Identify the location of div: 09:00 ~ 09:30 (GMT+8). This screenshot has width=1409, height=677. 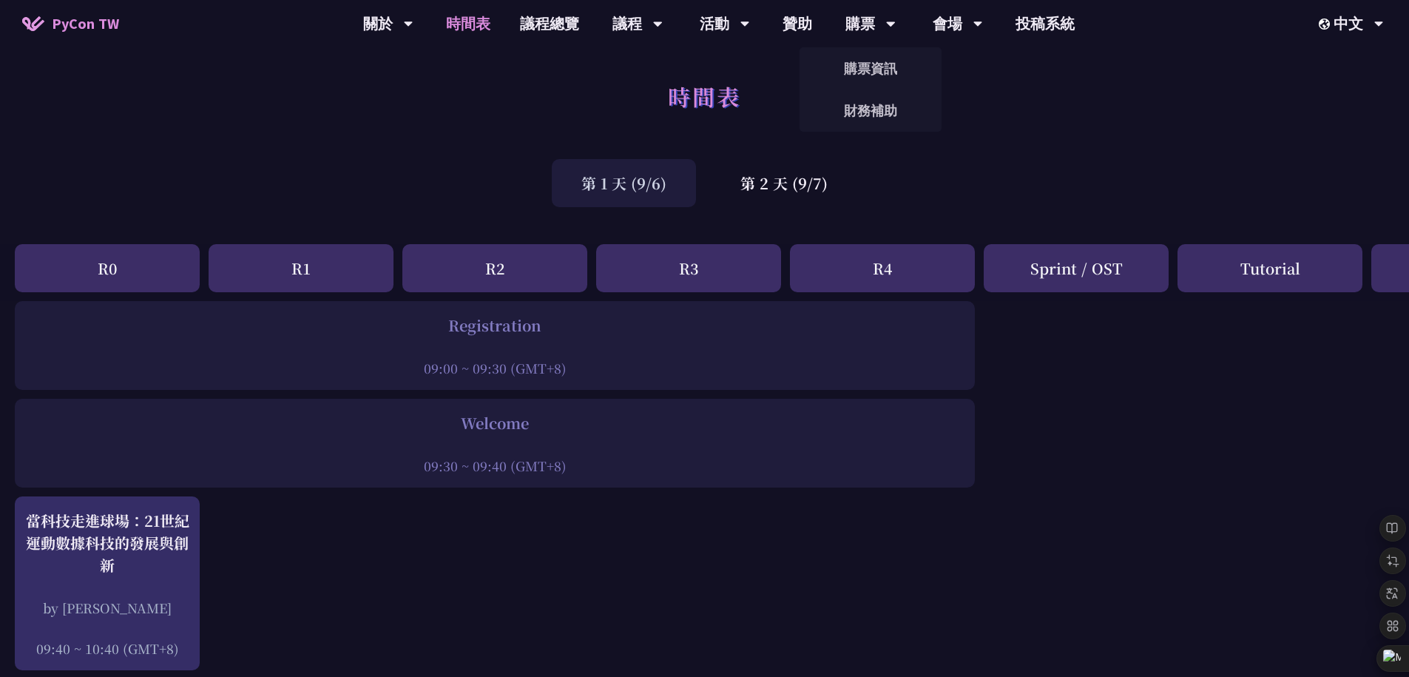
(495, 367).